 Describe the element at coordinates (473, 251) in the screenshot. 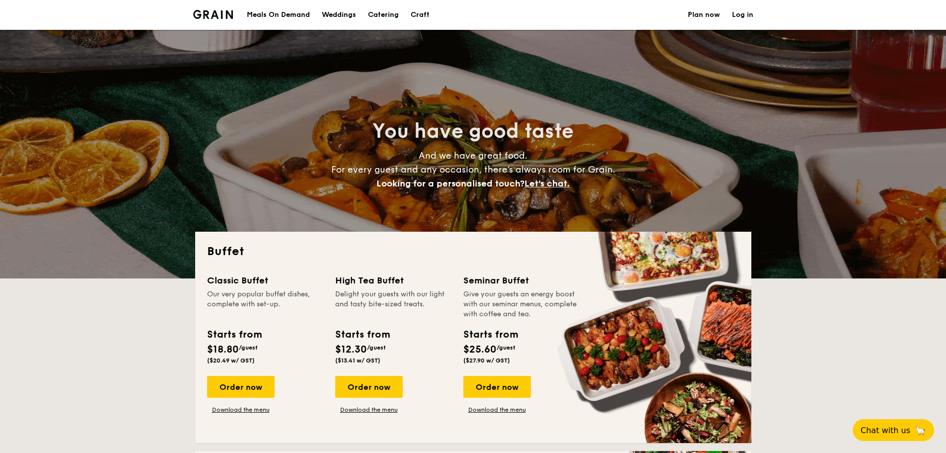

I see `h2: Buffet` at that location.